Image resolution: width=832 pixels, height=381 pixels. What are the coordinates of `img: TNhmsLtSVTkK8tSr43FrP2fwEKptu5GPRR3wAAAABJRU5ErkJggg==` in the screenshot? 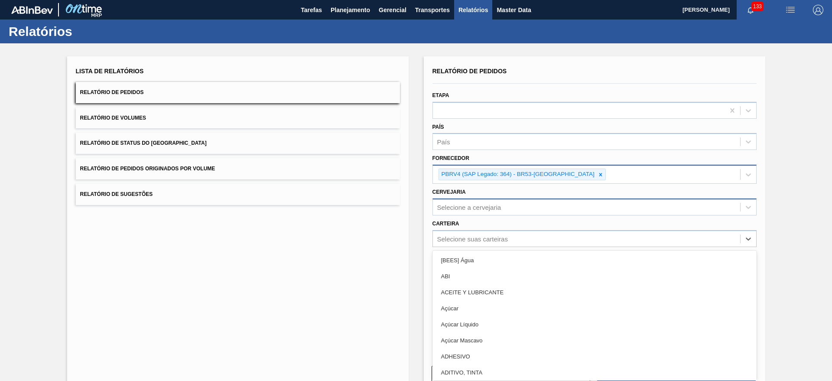 It's located at (32, 10).